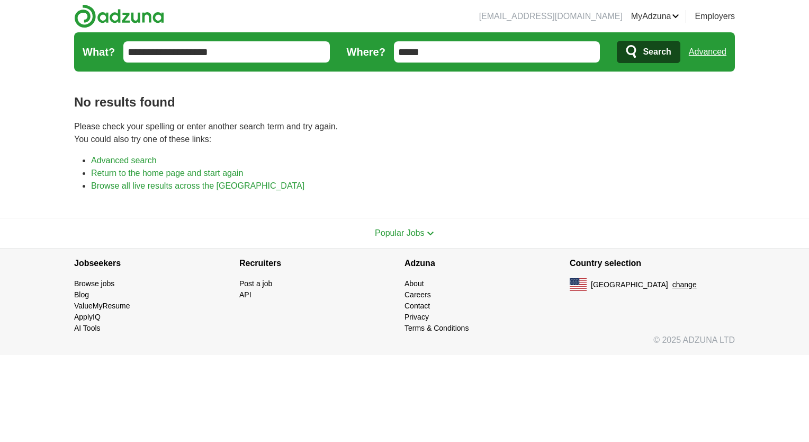  What do you see at coordinates (119, 16) in the screenshot?
I see `img: Adzuna logo` at bounding box center [119, 16].